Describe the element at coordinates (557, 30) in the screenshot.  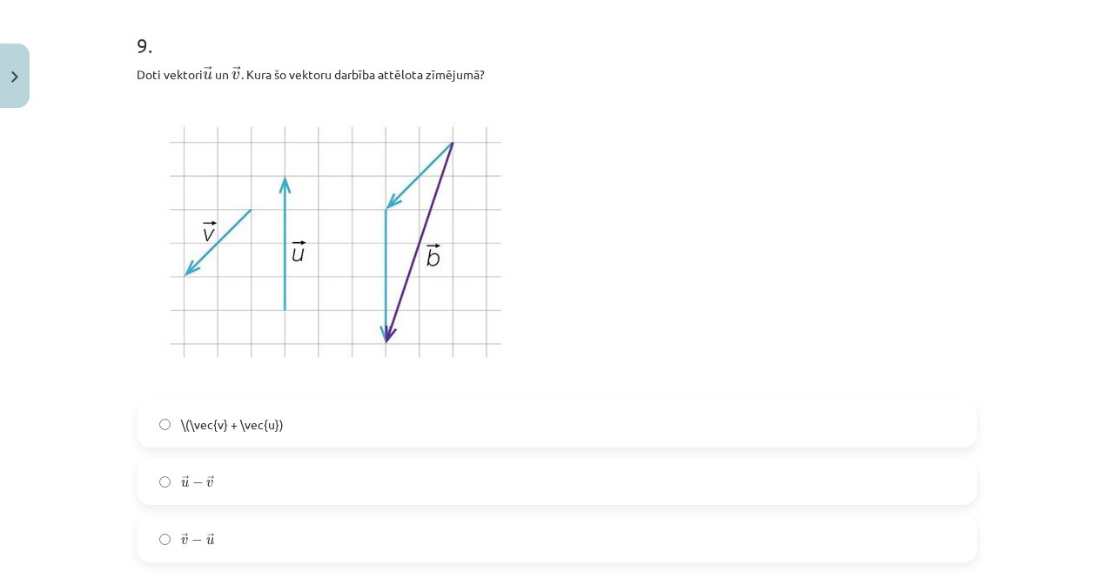
I see `h1: 9 .` at that location.